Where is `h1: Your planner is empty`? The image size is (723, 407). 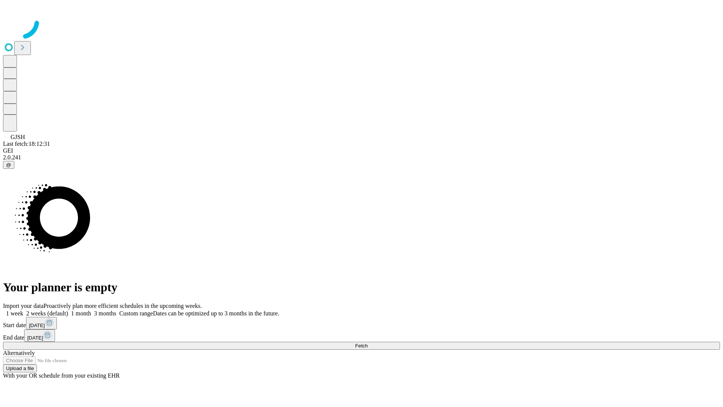 h1: Your planner is empty is located at coordinates (362, 287).